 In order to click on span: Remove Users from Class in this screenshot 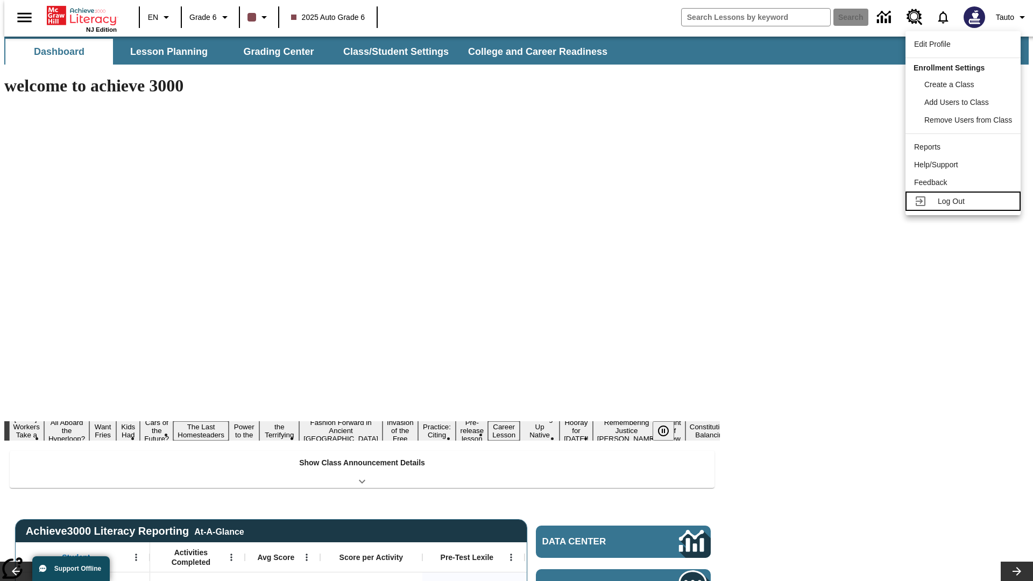, I will do `click(968, 120)`.